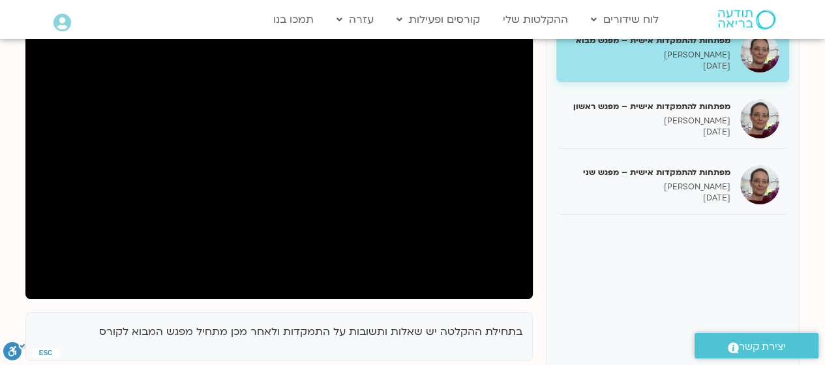 The image size is (825, 365). Describe the element at coordinates (760, 53) in the screenshot. I see `img: מפתחות להתמקדות אישית – מפגש מבוא` at that location.